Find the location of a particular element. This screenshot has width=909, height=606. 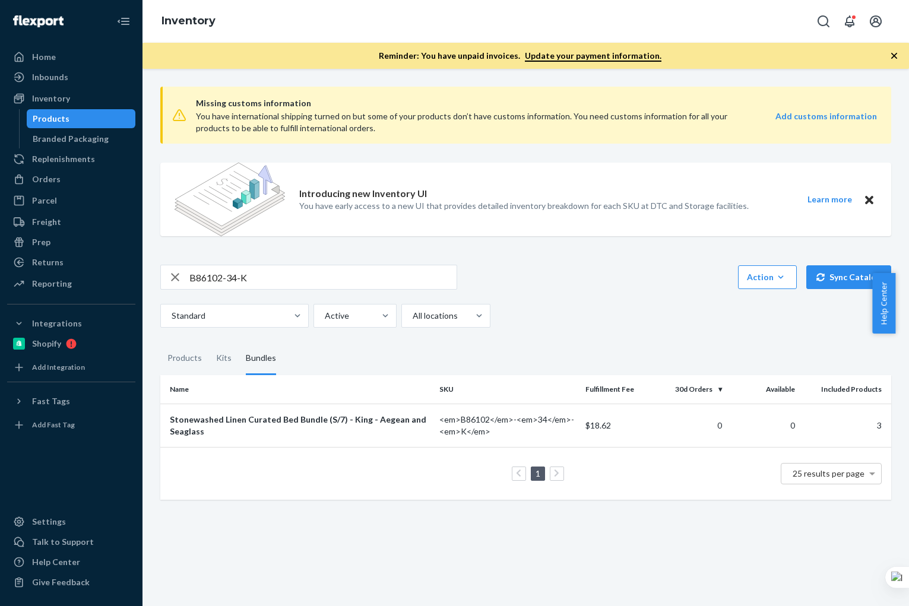

div: You have international shipping turned on but some of your products don’t have customs informatio... is located at coordinates (469, 122).